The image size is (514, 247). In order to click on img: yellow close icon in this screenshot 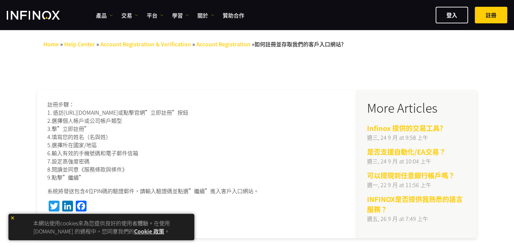, I will do `click(12, 218)`.